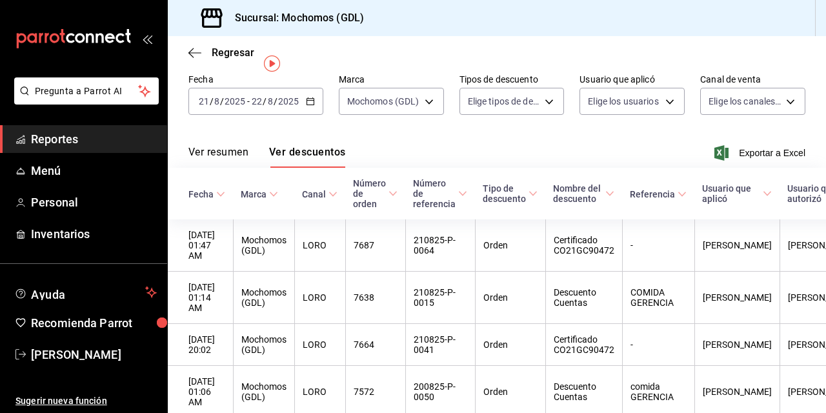  Describe the element at coordinates (745, 101) in the screenshot. I see `span: Elige los canales de venta` at that location.